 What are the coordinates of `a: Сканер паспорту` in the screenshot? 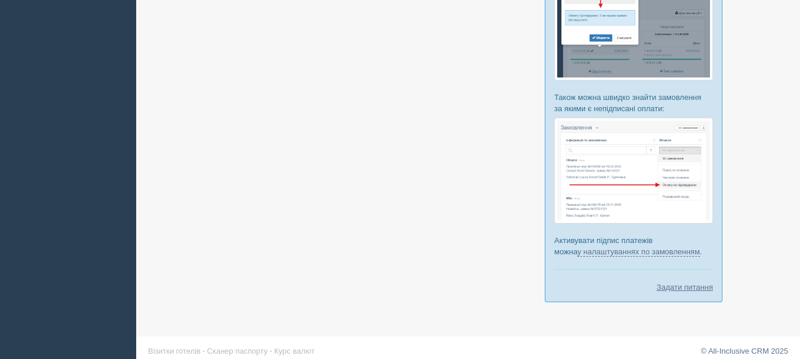 It's located at (237, 351).